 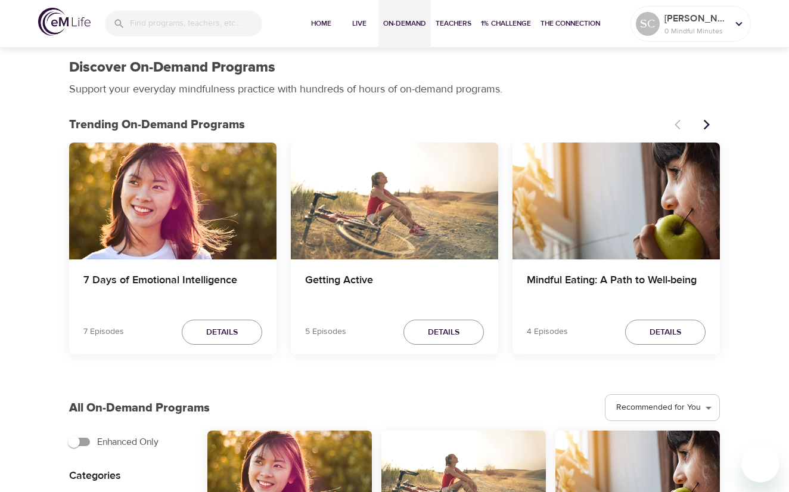 What do you see at coordinates (64, 21) in the screenshot?
I see `img: logo` at bounding box center [64, 21].